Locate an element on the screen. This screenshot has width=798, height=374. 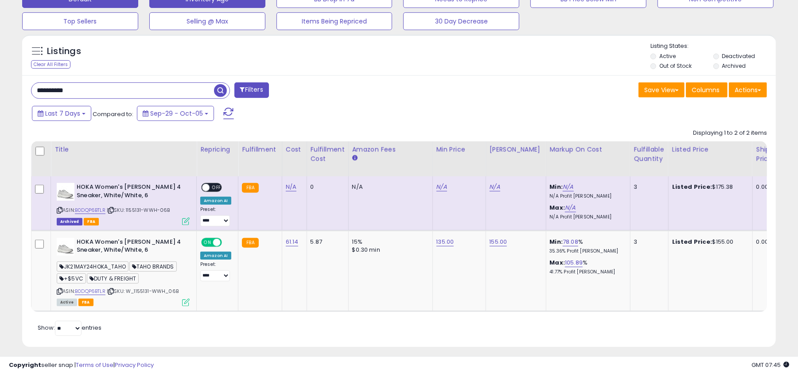
span: Listings that have been deleted from Seller Central is located at coordinates (70, 222).